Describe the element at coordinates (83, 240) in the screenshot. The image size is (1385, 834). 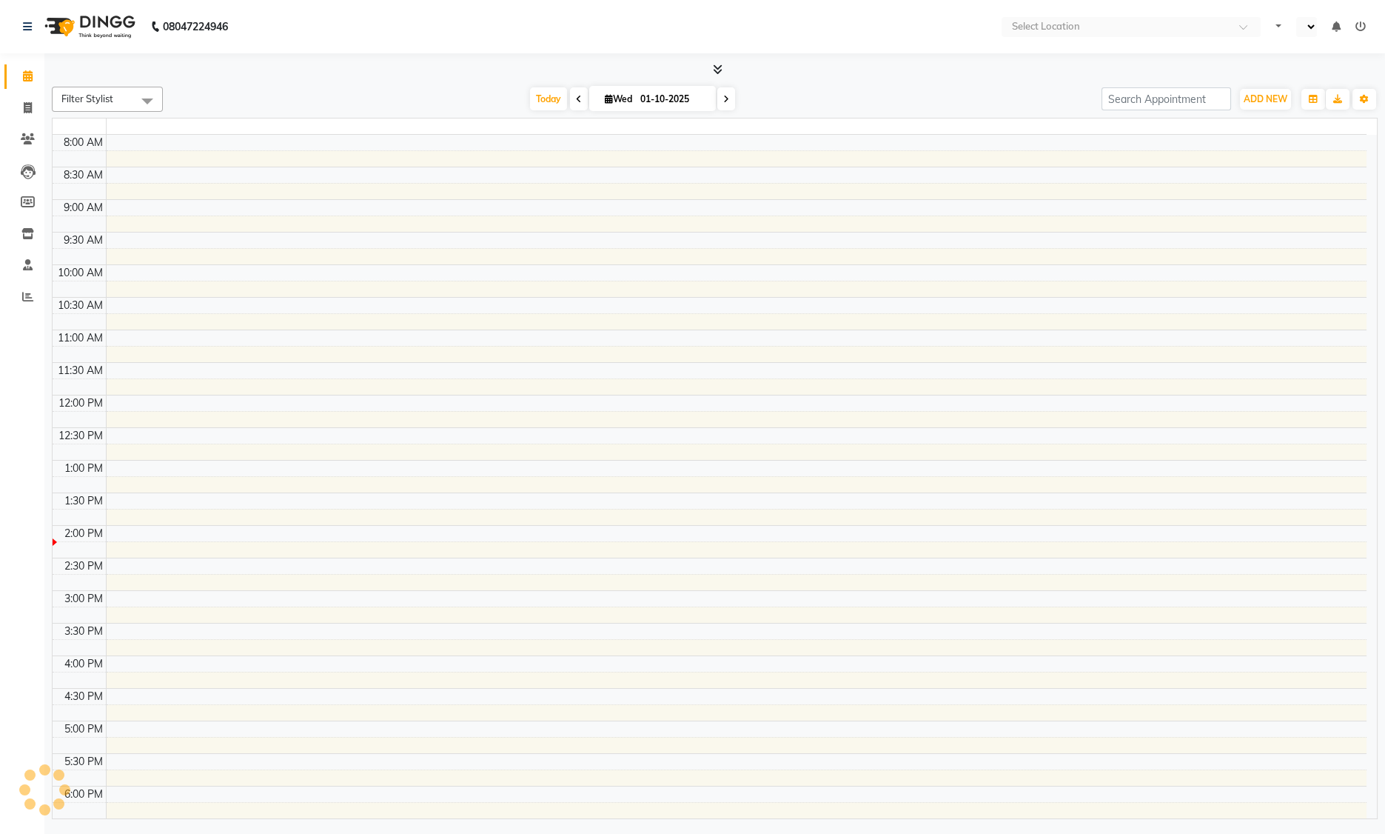
I see `div: 9:30 AM` at that location.